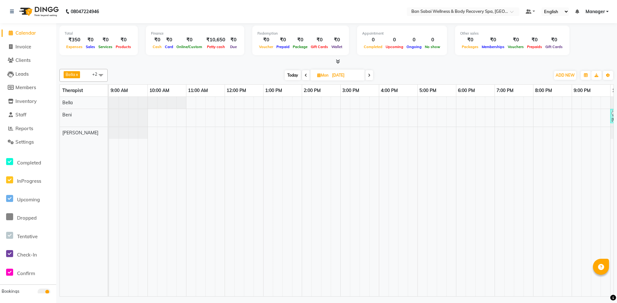 The image size is (617, 303). What do you see at coordinates (28, 129) in the screenshot?
I see `a: Reports` at bounding box center [28, 129].